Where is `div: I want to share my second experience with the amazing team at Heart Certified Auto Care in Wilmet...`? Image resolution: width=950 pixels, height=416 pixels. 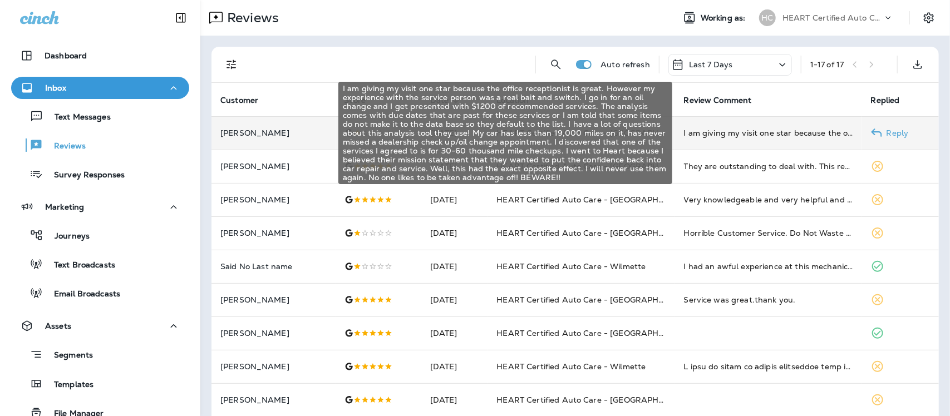
div: I want to share my second experience with the amazing team at Heart Certified Auto Care in Wilmet... is located at coordinates (768, 367).